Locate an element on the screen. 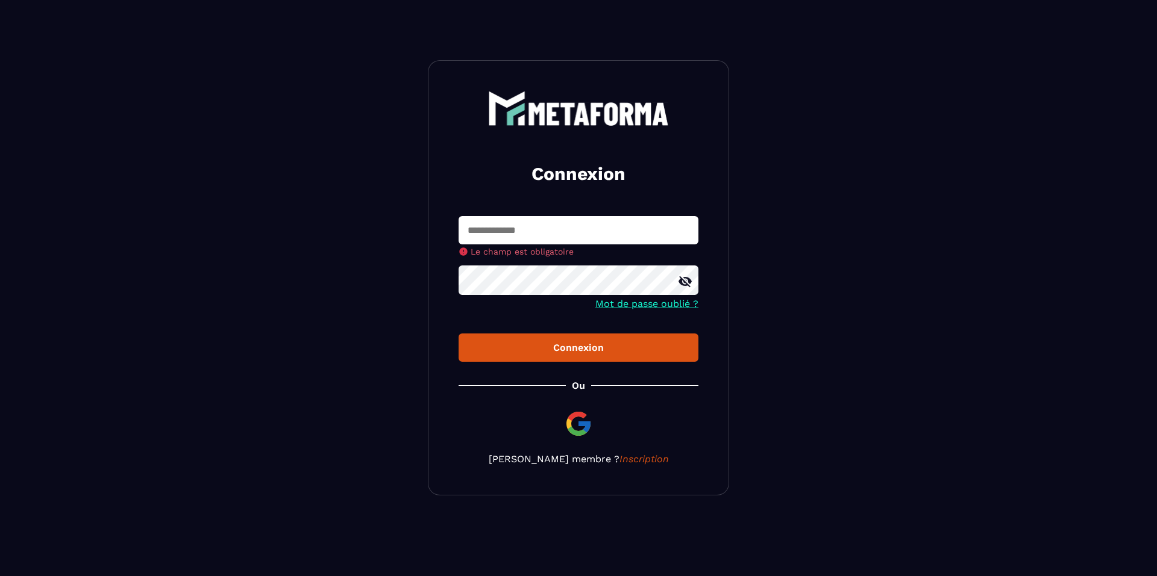 Image resolution: width=1157 pixels, height=576 pixels. img: logo is located at coordinates (578, 108).